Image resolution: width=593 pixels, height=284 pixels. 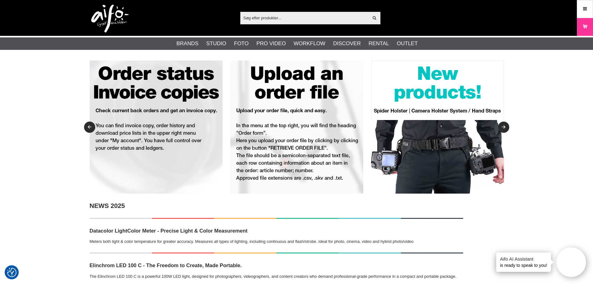 I want to click on img: Annonce:RET002 banner-resel-upload-bgr.jpg, so click(x=297, y=127).